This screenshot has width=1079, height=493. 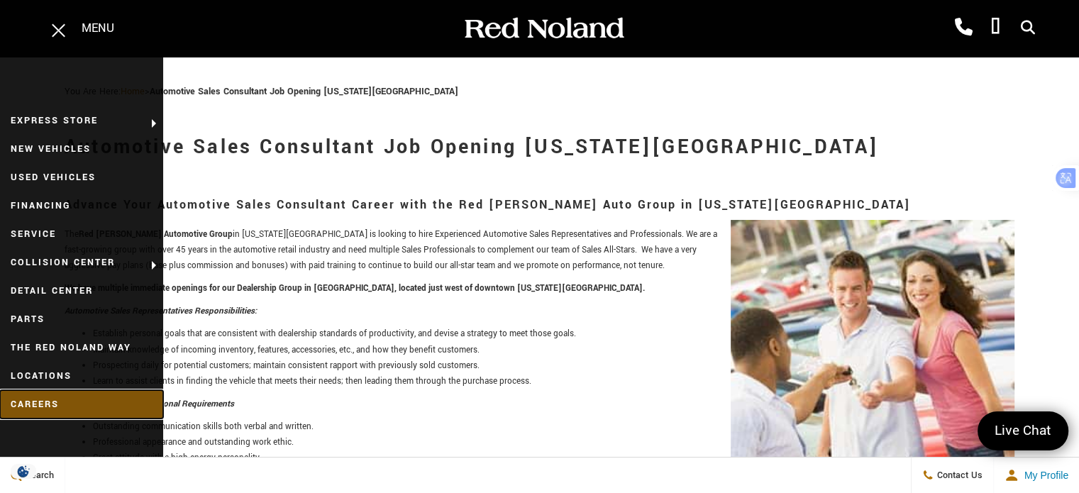 I want to click on span: My Profile, so click(x=1044, y=475).